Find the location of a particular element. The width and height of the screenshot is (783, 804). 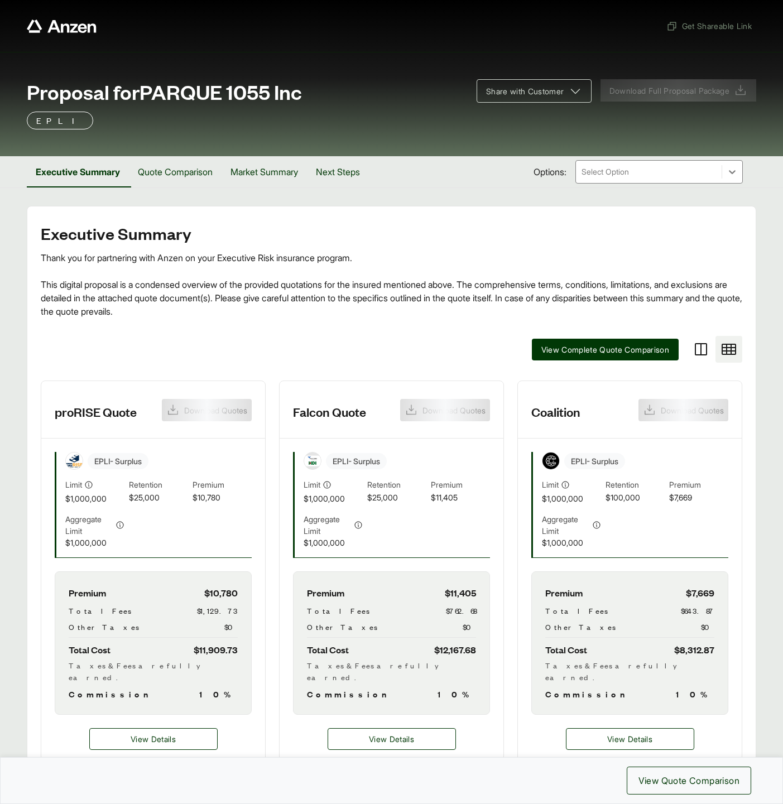

span: $762.68 is located at coordinates (461, 611).